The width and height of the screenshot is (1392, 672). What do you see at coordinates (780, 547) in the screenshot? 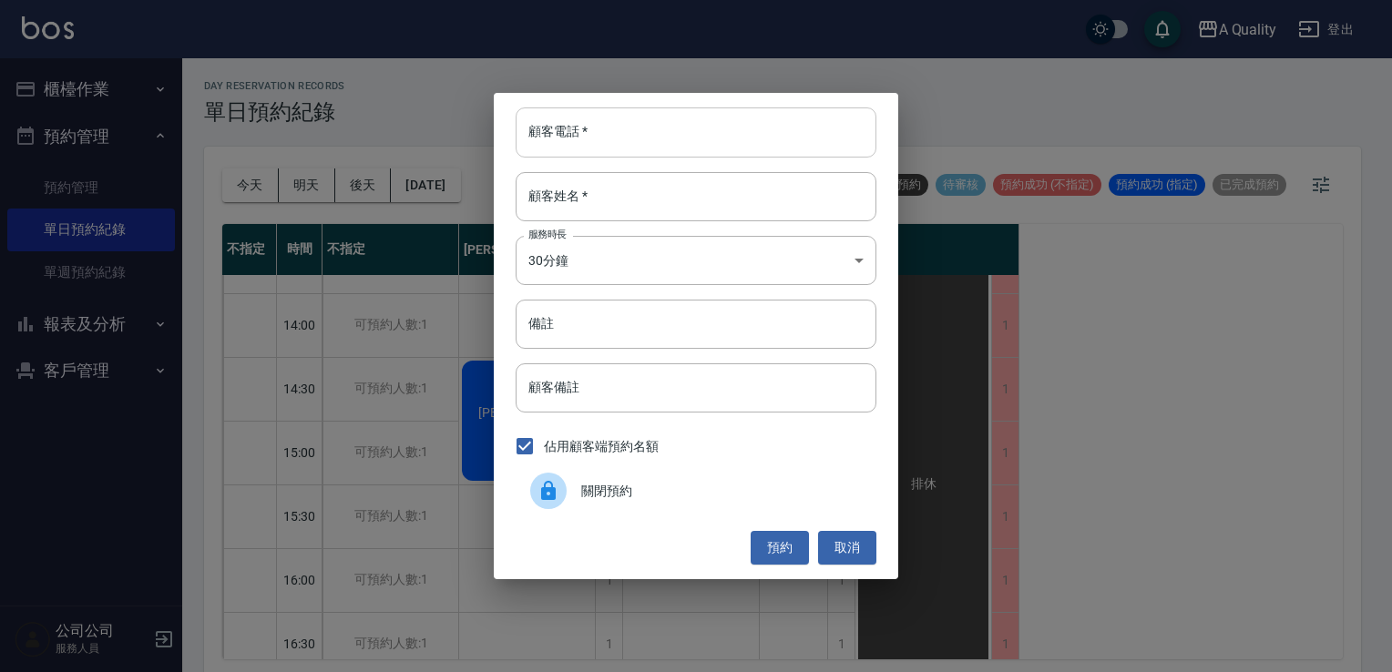
I see `button: 預約` at bounding box center [780, 547].